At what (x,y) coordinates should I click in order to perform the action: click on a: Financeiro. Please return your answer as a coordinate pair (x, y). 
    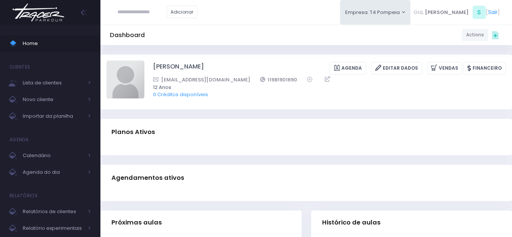
    Looking at the image, I should click on (484, 68).